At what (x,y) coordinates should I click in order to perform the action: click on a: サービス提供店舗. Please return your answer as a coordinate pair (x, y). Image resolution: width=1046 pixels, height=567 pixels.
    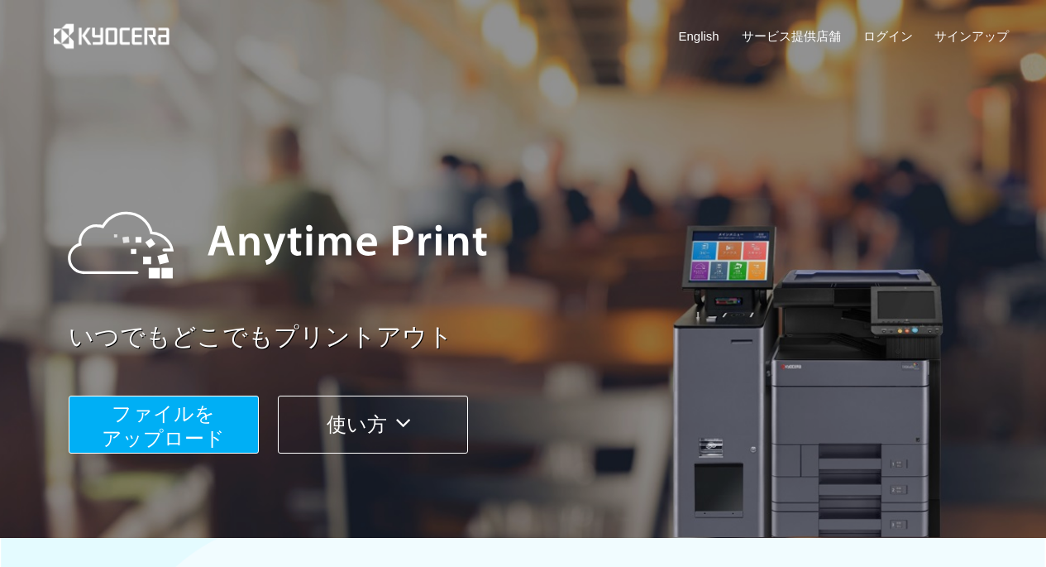
    Looking at the image, I should click on (792, 36).